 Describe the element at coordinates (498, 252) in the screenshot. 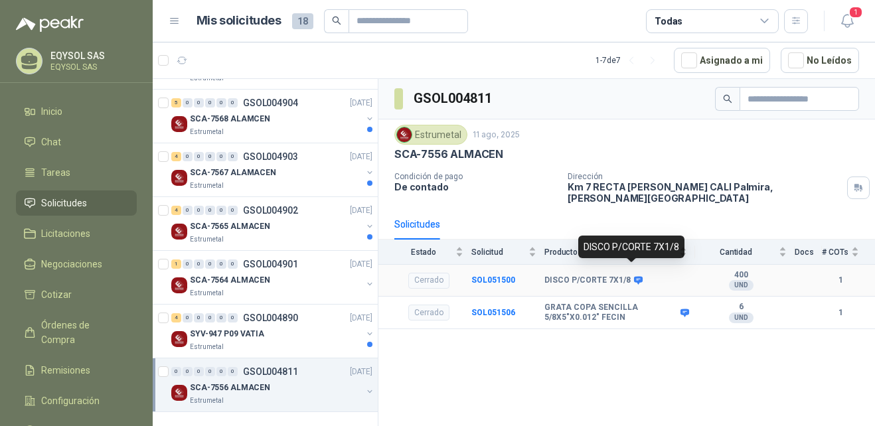

I see `span: Solicitud` at that location.